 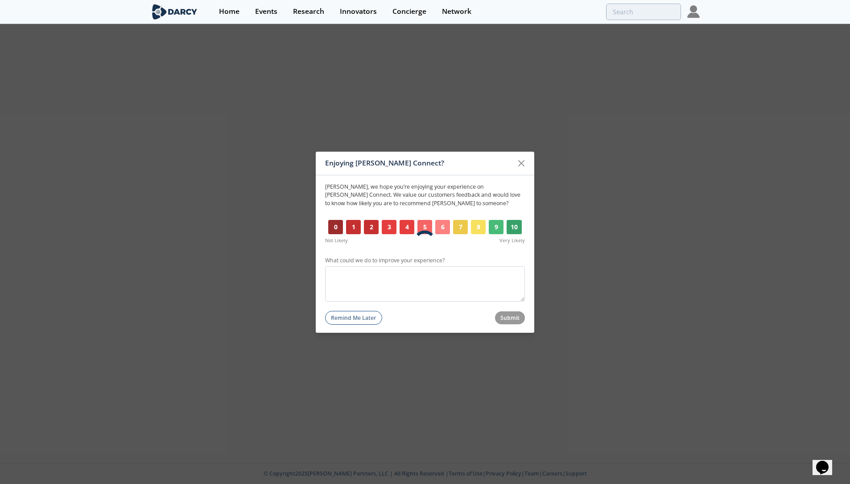 I want to click on button: 8, so click(x=478, y=227).